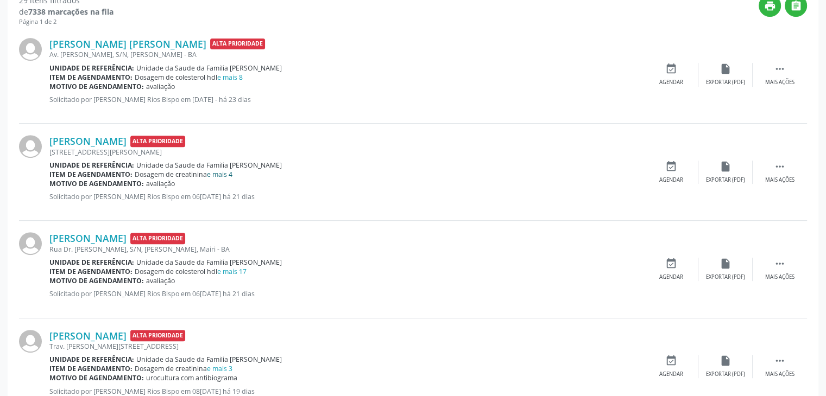 The height and width of the screenshot is (396, 826). What do you see at coordinates (66, 11) in the screenshot?
I see `div: de` at bounding box center [66, 11].